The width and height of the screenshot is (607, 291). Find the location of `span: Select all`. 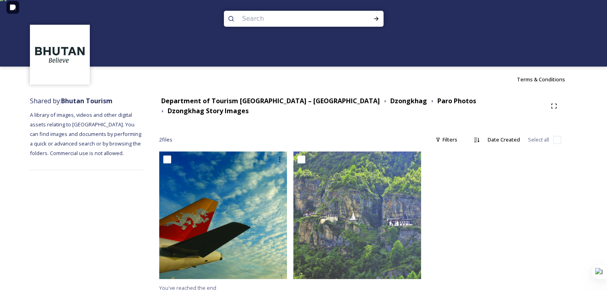

span: Select all is located at coordinates (538, 140).